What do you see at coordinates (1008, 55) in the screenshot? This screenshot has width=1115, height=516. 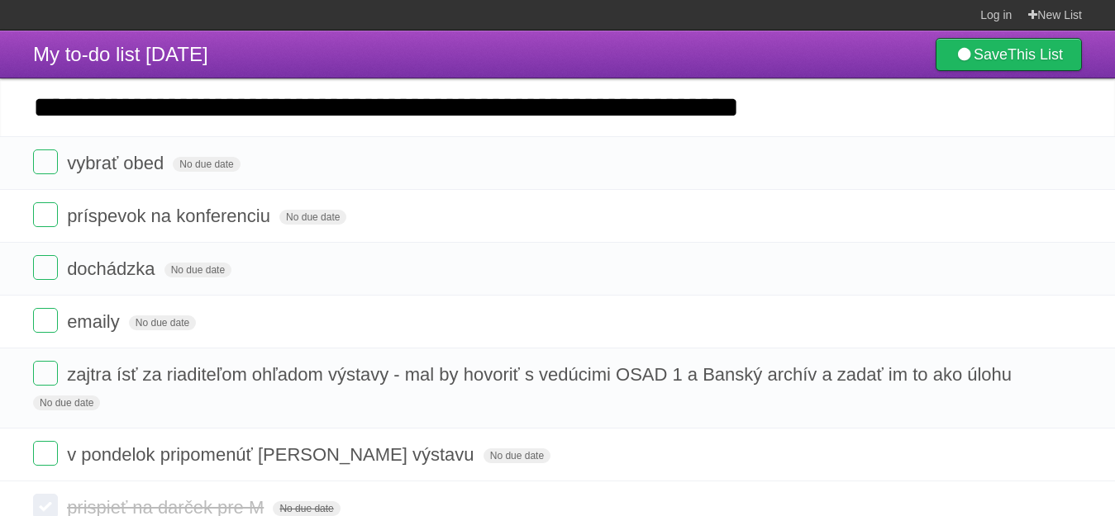 I see `a: SaveThis List` at bounding box center [1008, 55].